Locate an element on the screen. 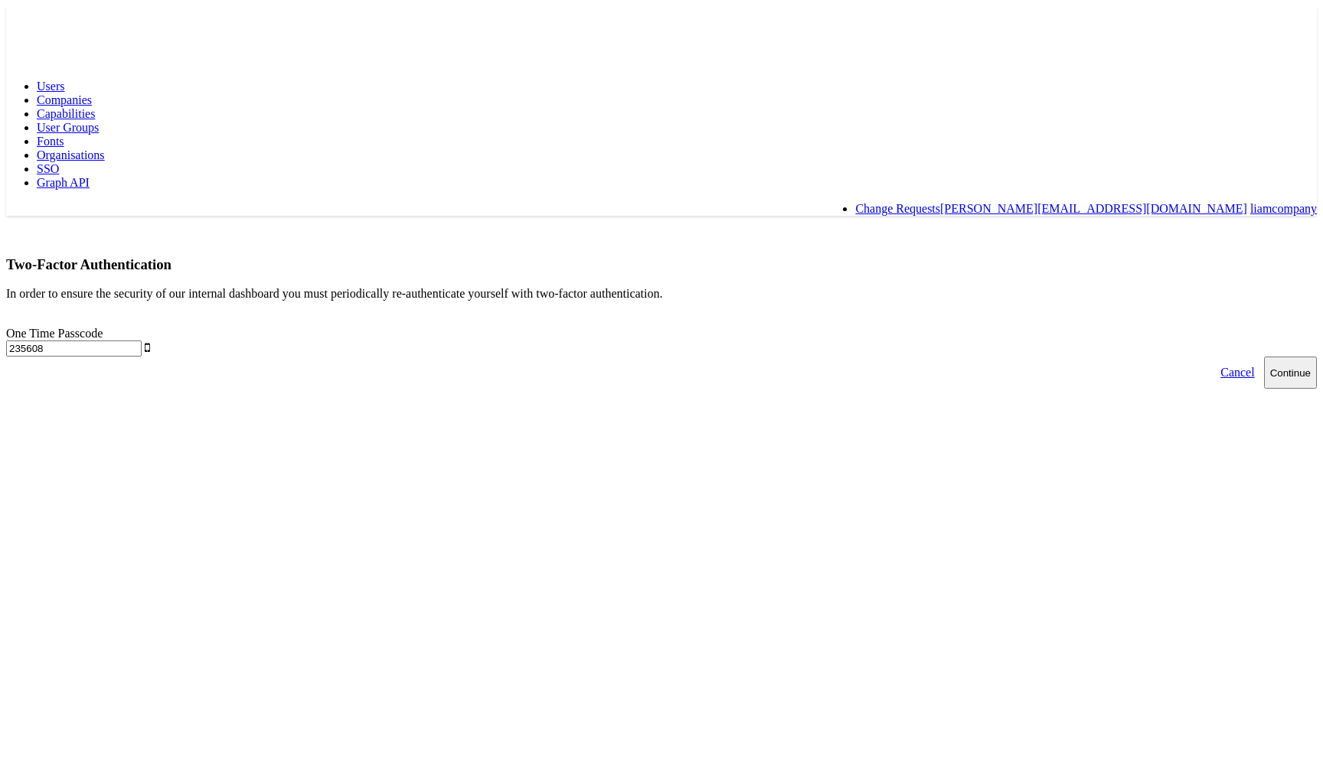  a: Organisations is located at coordinates (70, 155).